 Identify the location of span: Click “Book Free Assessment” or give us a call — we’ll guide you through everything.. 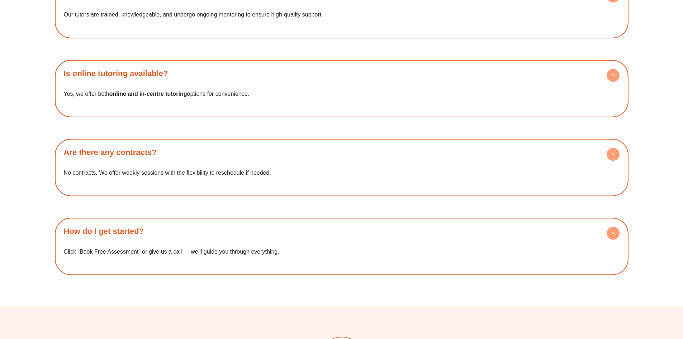
(172, 252).